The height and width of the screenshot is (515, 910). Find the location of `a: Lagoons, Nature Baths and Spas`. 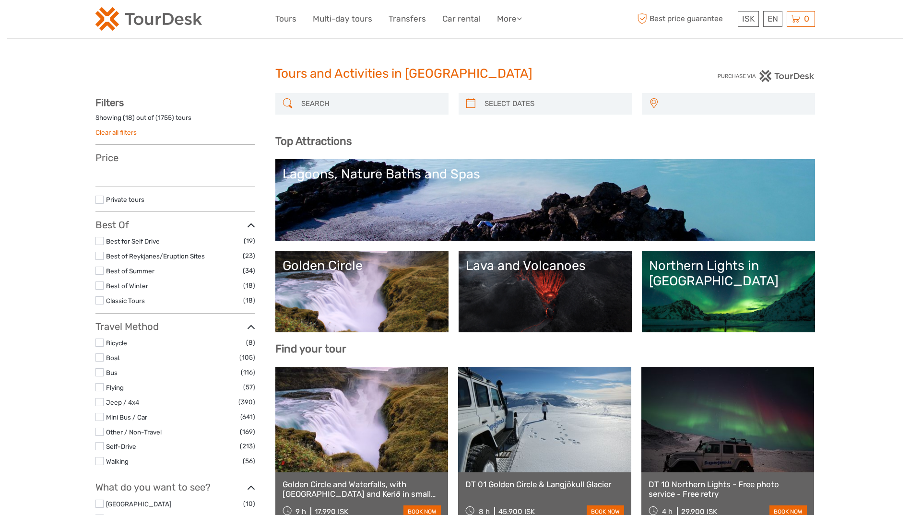

a: Lagoons, Nature Baths and Spas is located at coordinates (545, 200).